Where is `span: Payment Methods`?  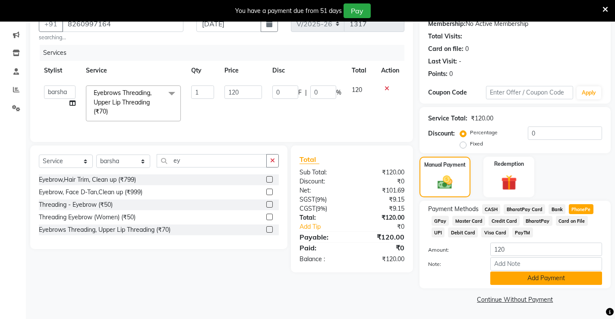
span: Payment Methods is located at coordinates (453, 209).